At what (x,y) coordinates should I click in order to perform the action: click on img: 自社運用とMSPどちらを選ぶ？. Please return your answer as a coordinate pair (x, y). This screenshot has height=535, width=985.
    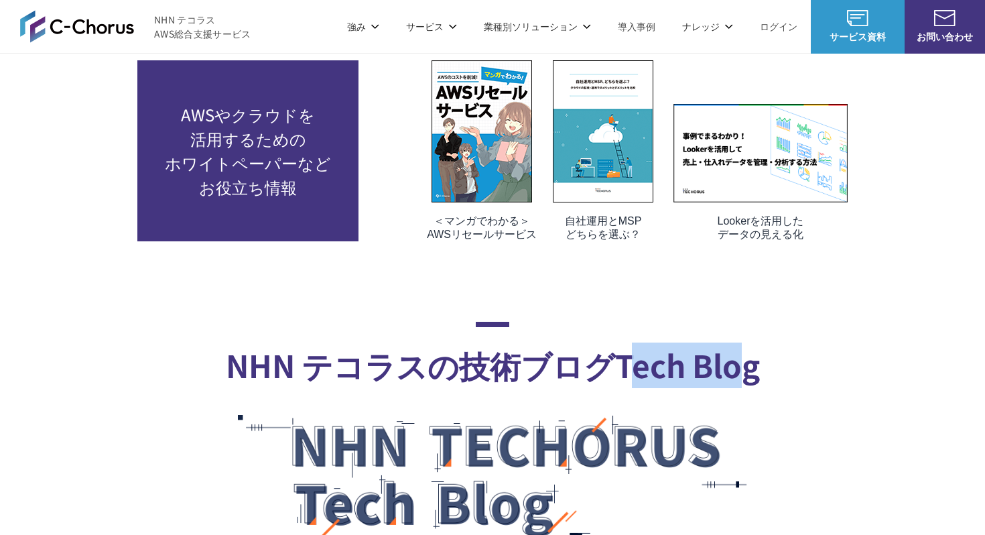
    Looking at the image, I should click on (603, 131).